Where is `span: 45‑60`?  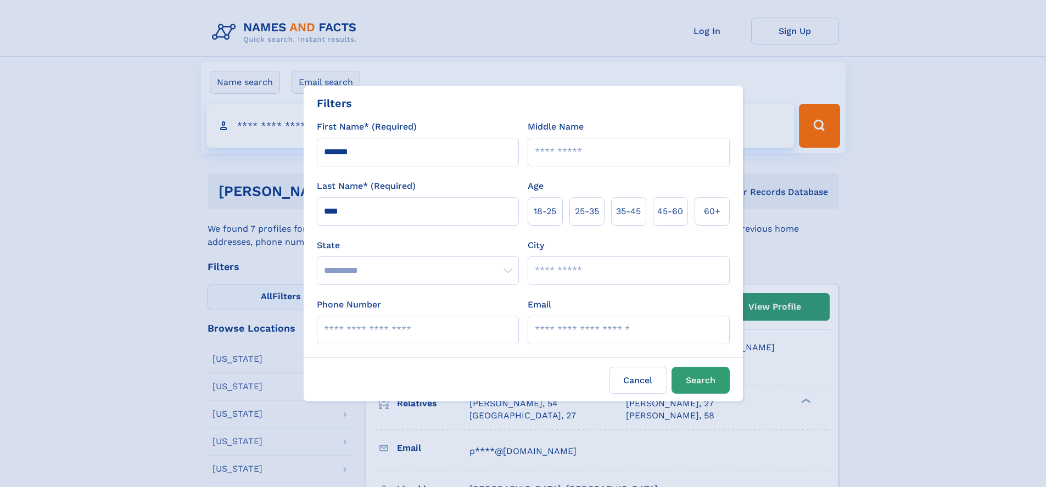
span: 45‑60 is located at coordinates (670, 211).